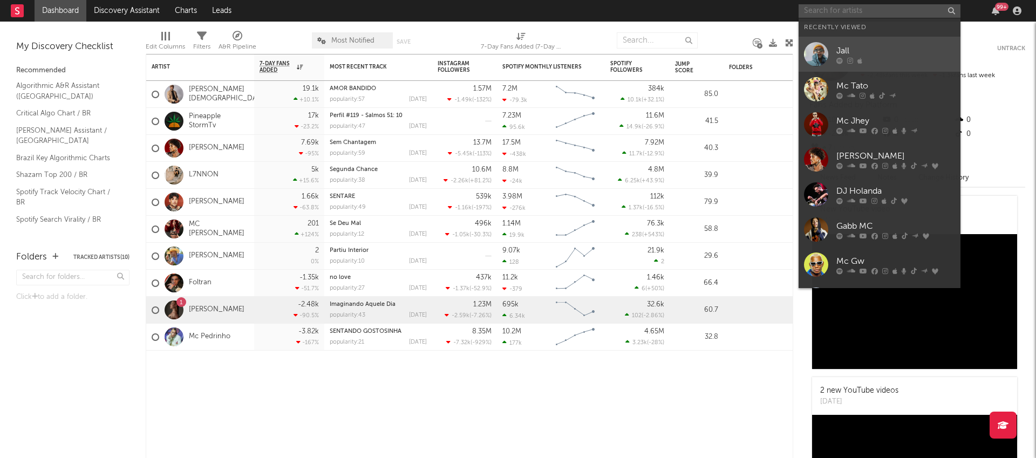 This screenshot has width=1036, height=458. Describe the element at coordinates (306, 207) in the screenshot. I see `div: -63.8 %` at that location.